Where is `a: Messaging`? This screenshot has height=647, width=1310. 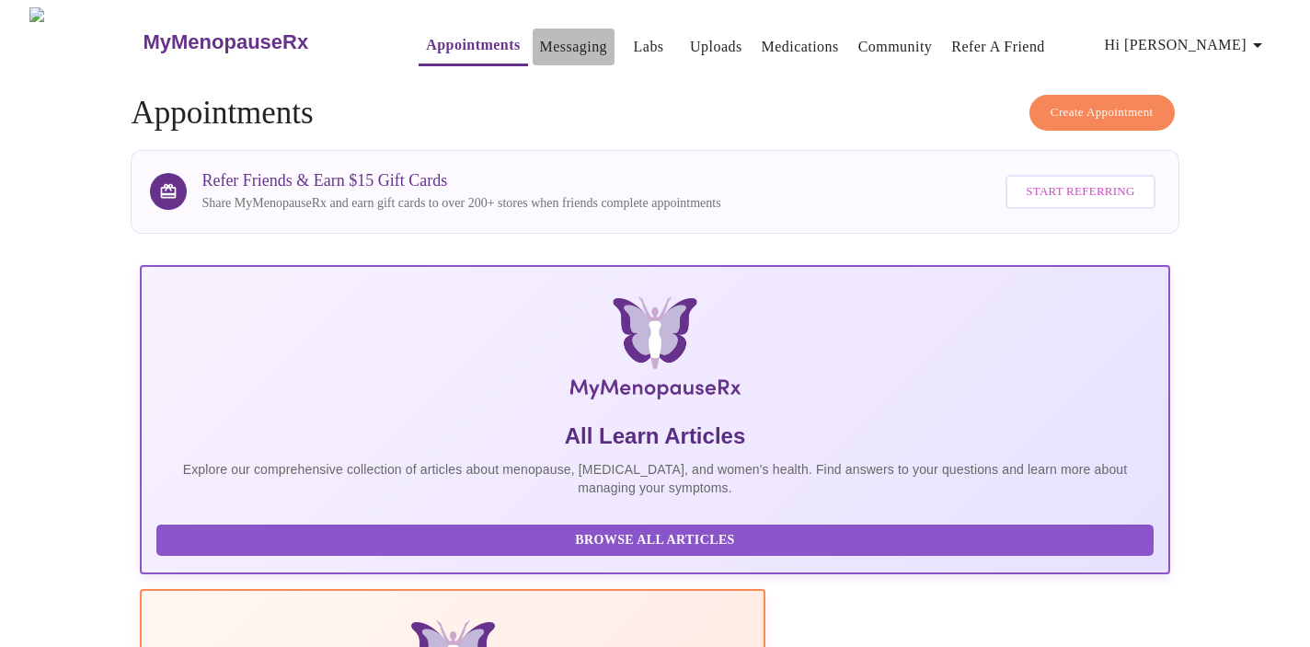 a: Messaging is located at coordinates (573, 47).